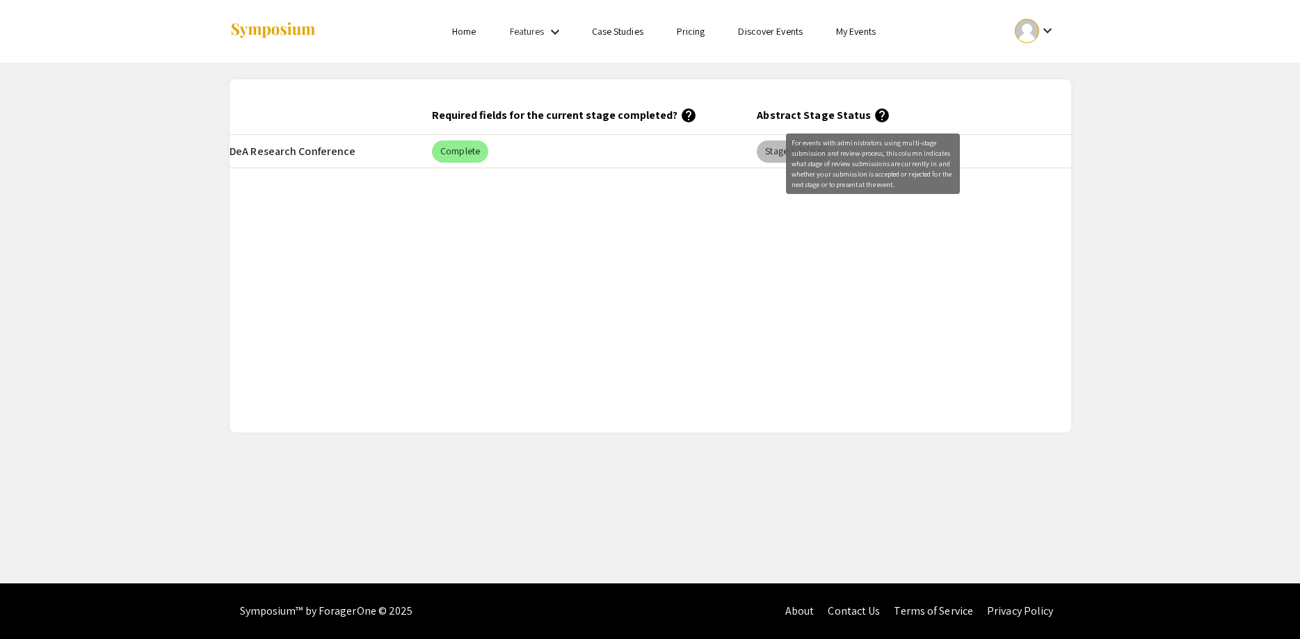 The width and height of the screenshot is (1300, 639). What do you see at coordinates (800, 611) in the screenshot?
I see `a: About` at bounding box center [800, 611].